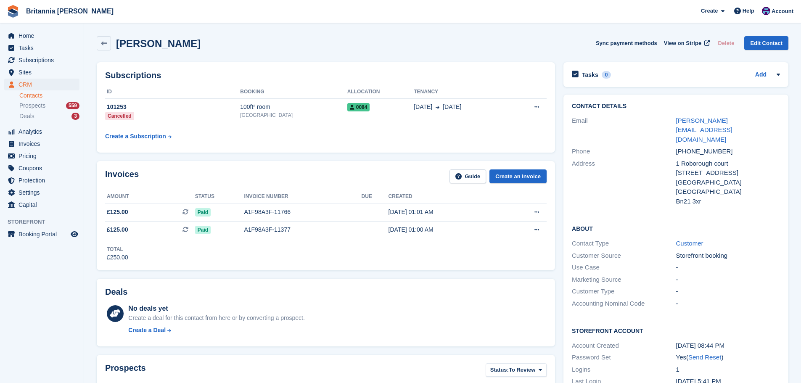 The width and height of the screenshot is (801, 383). I want to click on th: Due, so click(375, 197).